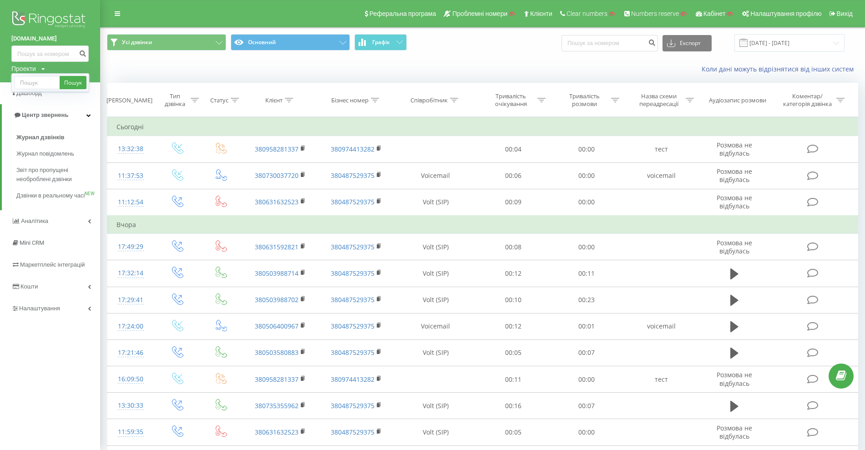 The height and width of the screenshot is (450, 865). Describe the element at coordinates (58, 175) in the screenshot. I see `a: Звіт про пропущені необроблені дзвінки` at that location.